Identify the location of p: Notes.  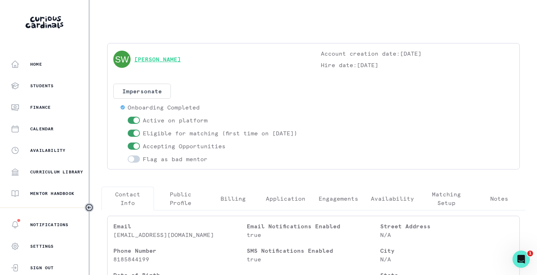
(499, 199).